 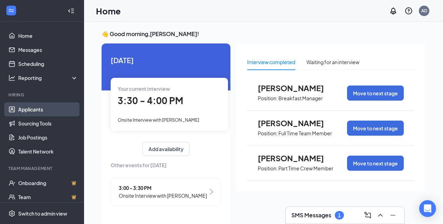 I want to click on a: TeamCrown, so click(x=48, y=197).